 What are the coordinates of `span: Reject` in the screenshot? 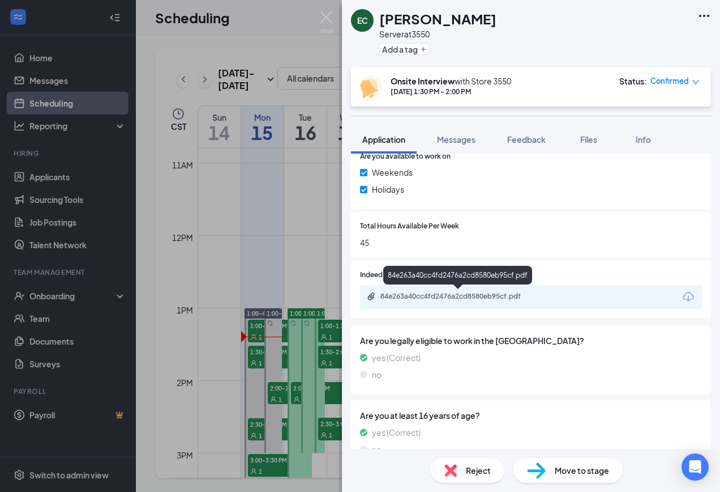 It's located at (478, 470).